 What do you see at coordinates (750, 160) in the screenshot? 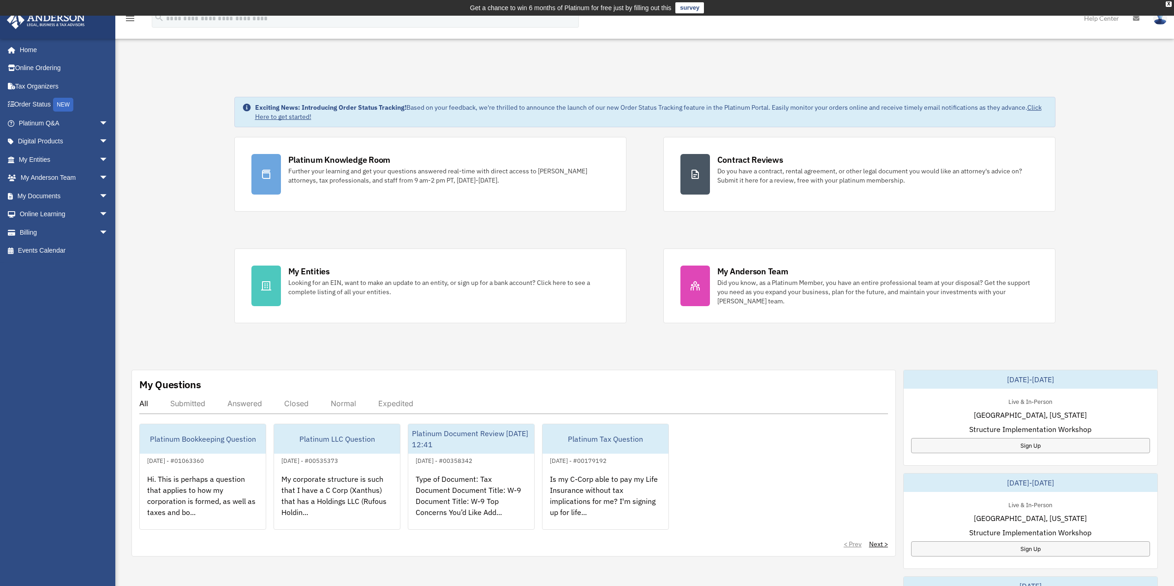
I see `div: Contract Reviews` at bounding box center [750, 160].